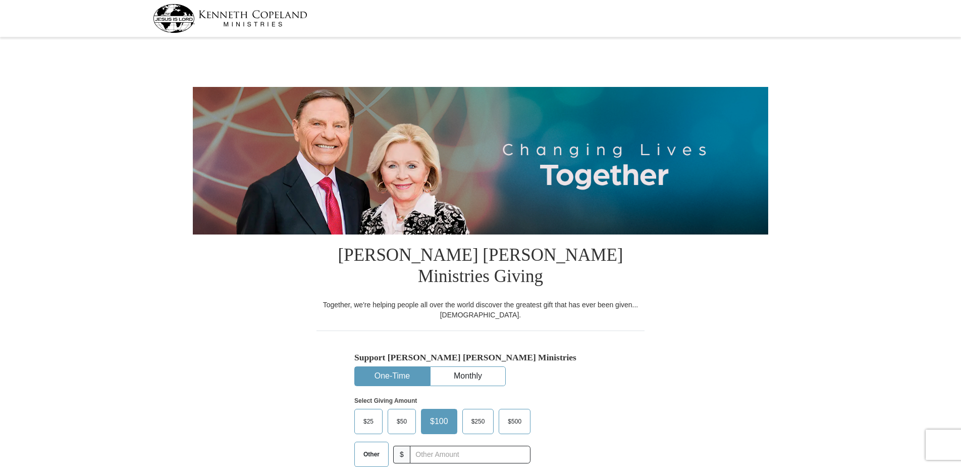  I want to click on button: One-Time, so click(392, 376).